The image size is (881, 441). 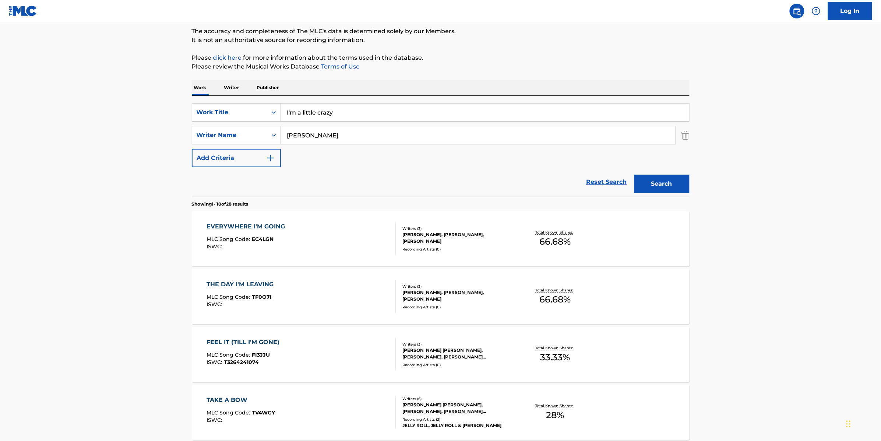 What do you see at coordinates (200, 88) in the screenshot?
I see `p: Work` at bounding box center [200, 88].